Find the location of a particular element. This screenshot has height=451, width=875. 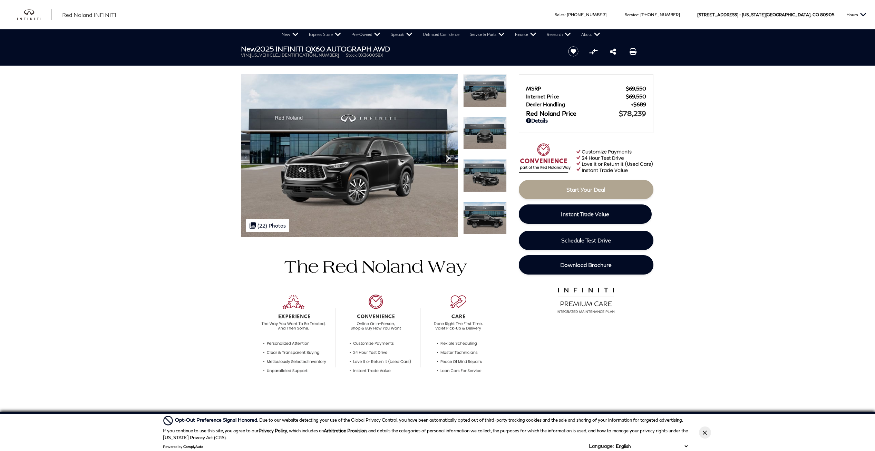

span: $78,239 is located at coordinates (632, 113).